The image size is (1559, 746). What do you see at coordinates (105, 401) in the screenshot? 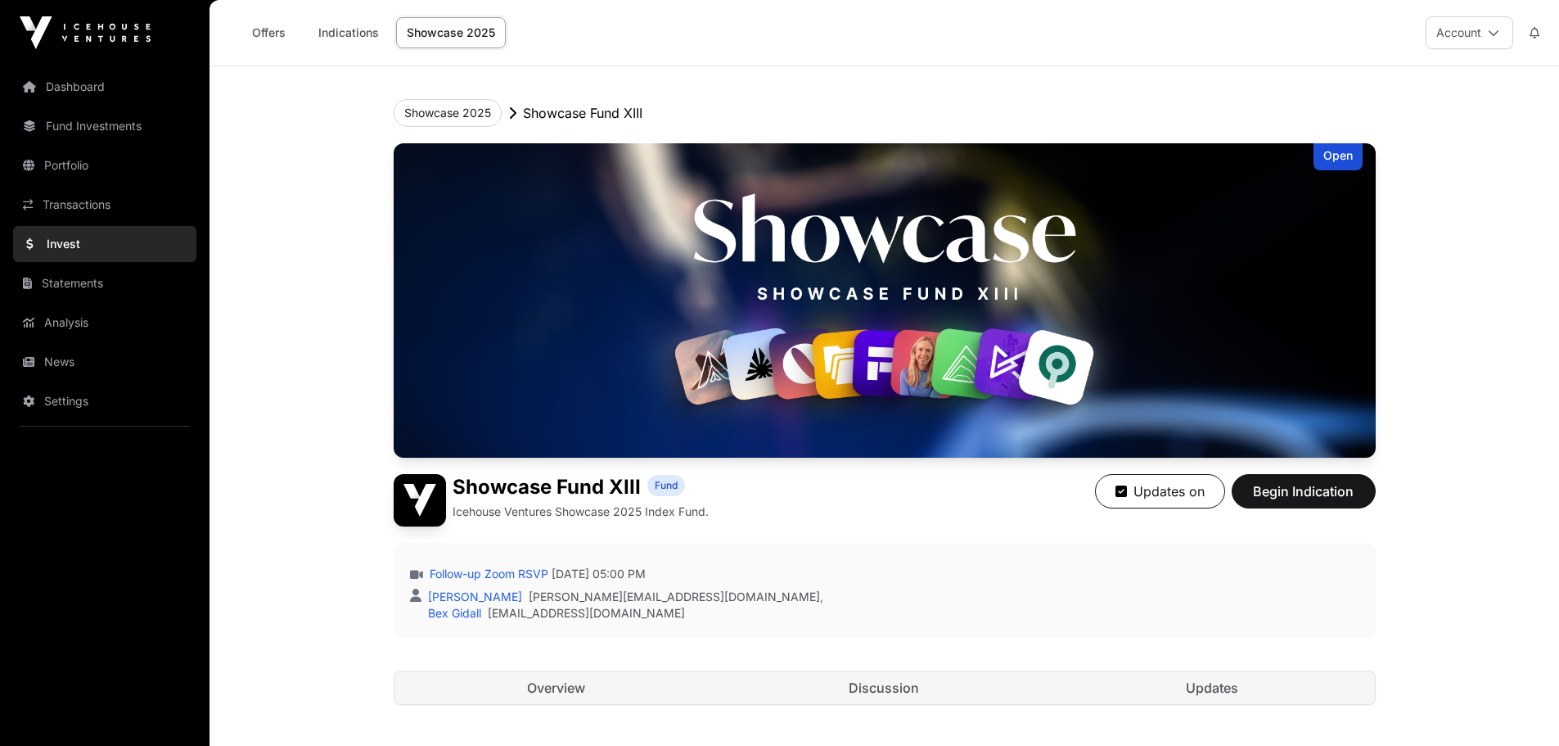
I see `a: Settings` at bounding box center [105, 401].